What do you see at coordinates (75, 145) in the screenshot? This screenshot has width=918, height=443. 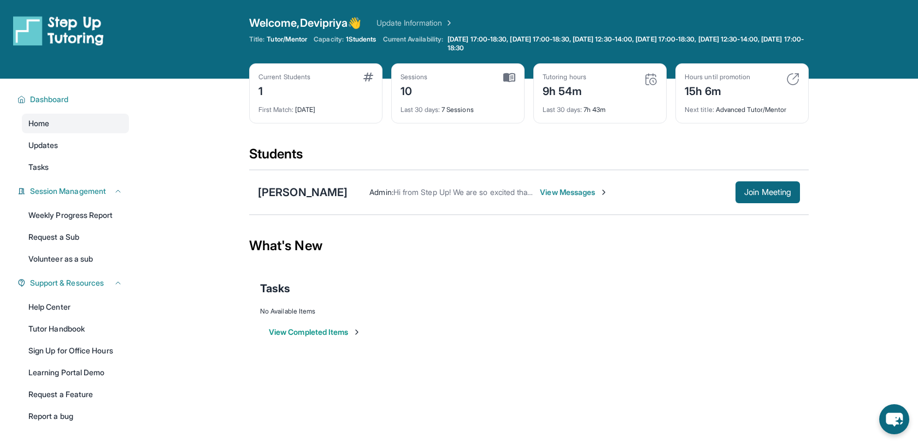 I see `a: Updates` at bounding box center [75, 145].